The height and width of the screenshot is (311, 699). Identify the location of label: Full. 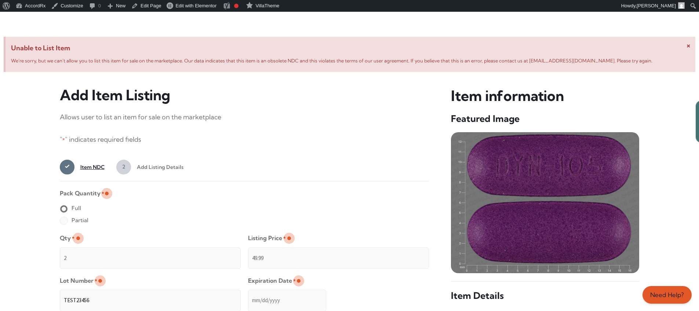
(70, 208).